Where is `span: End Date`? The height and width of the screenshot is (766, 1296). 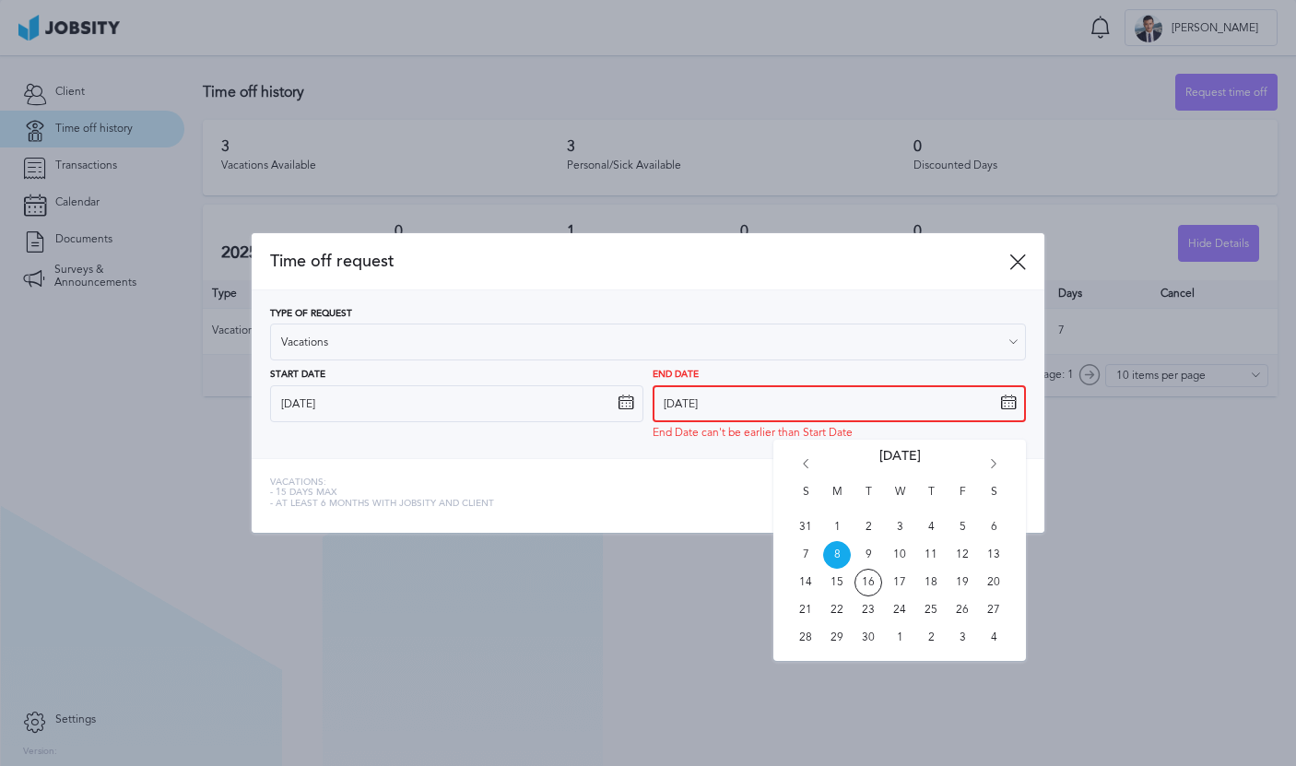
span: End Date is located at coordinates (676, 375).